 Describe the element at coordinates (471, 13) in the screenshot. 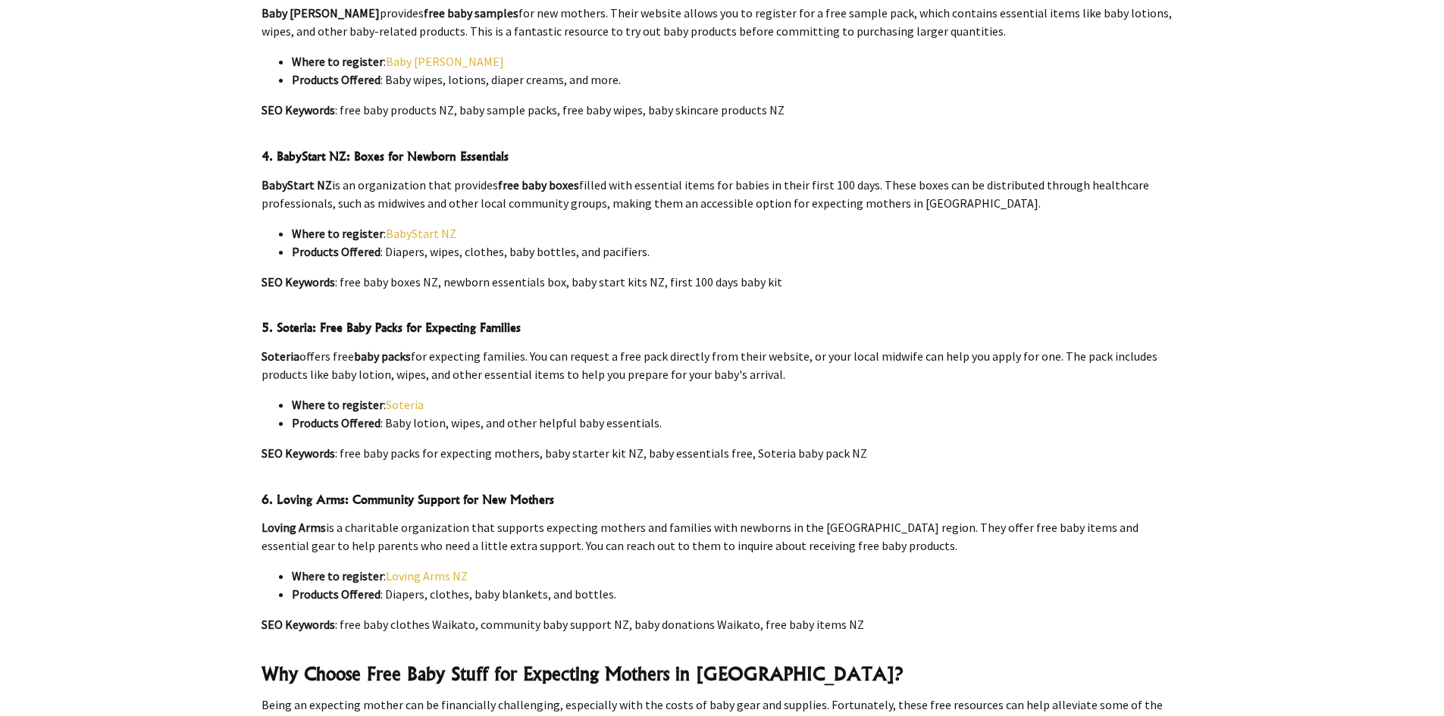

I see `strong: free baby samples` at that location.